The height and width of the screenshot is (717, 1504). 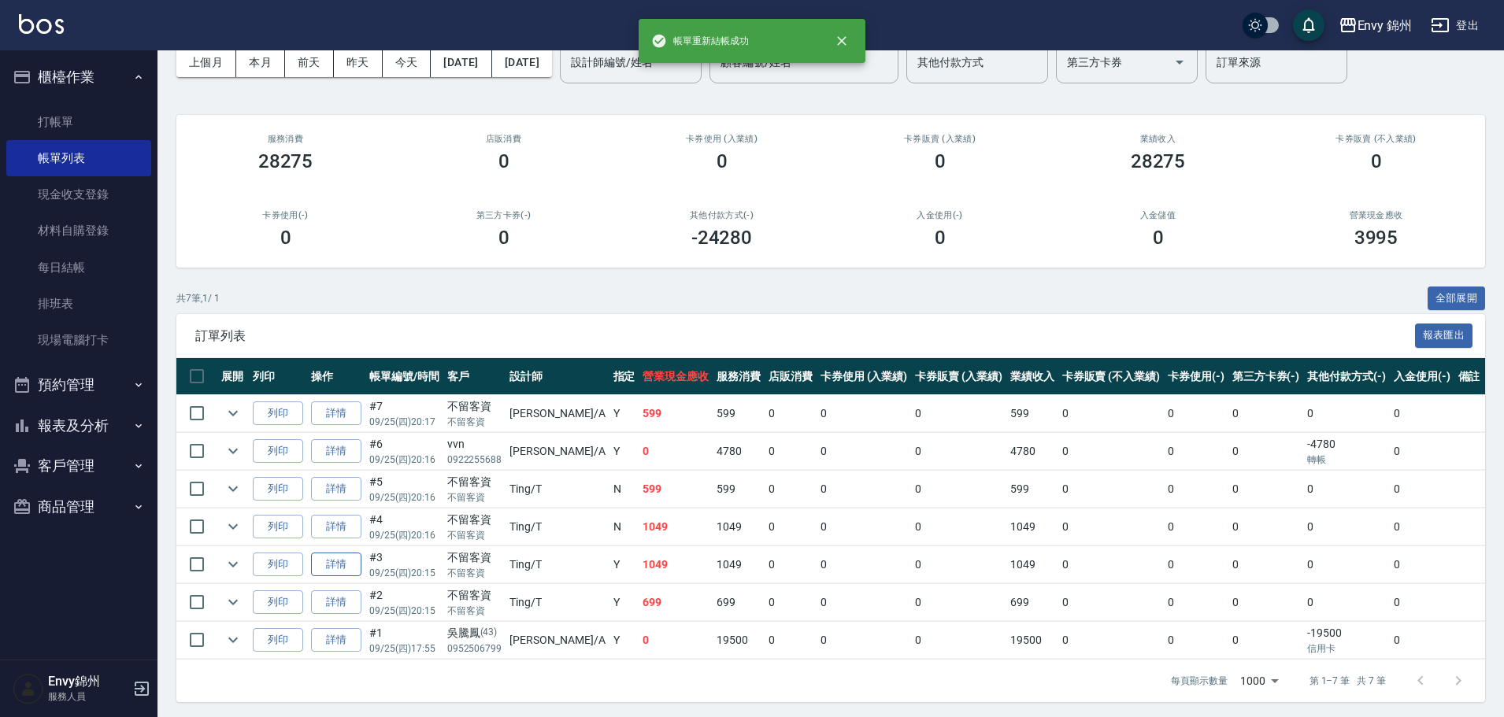 I want to click on th: 備註, so click(x=1469, y=376).